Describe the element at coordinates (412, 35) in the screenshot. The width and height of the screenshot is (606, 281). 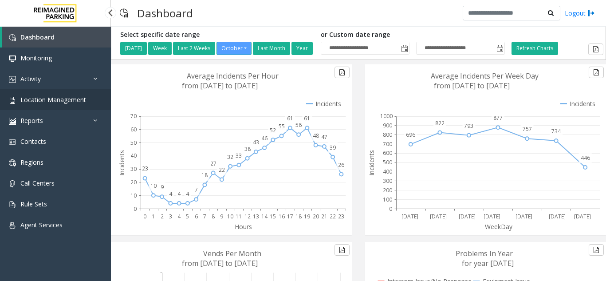
I see `h5: or Custom date range` at that location.